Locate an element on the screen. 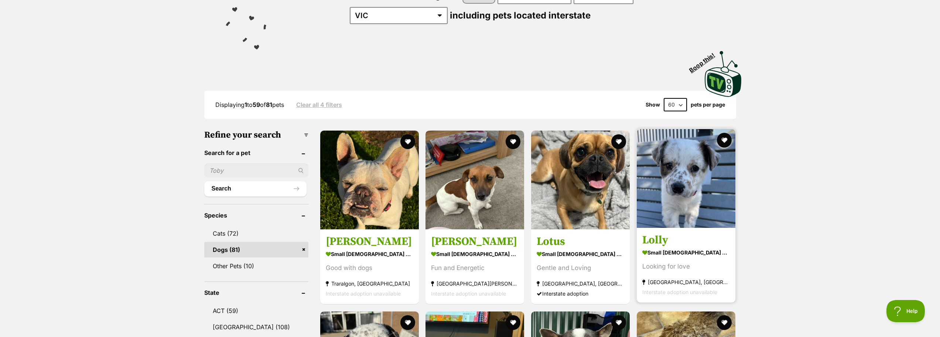 This screenshot has width=940, height=337. button: Search is located at coordinates (255, 188).